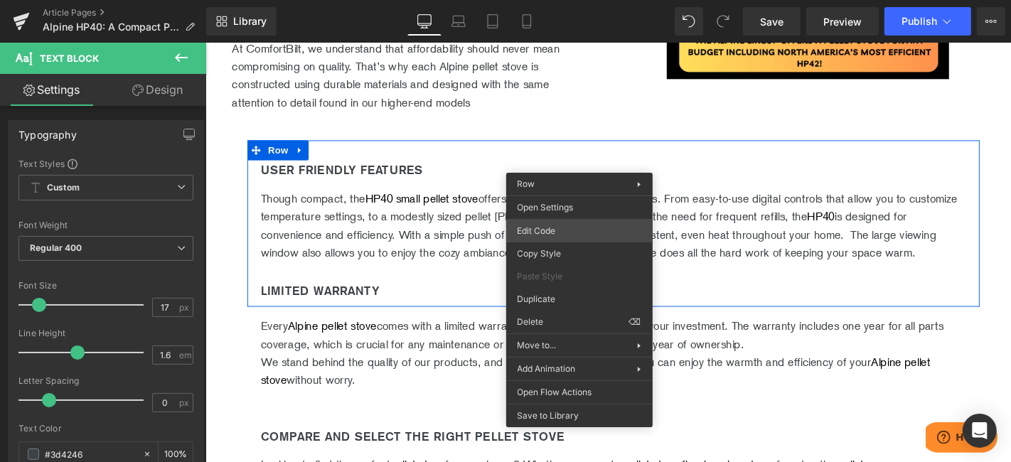 The width and height of the screenshot is (1011, 462). I want to click on a: Mobile, so click(527, 21).